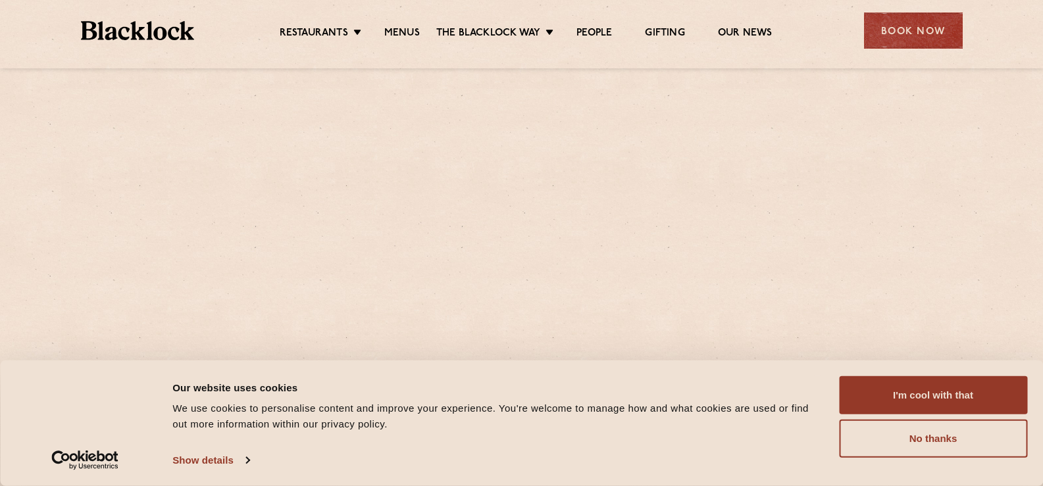 Image resolution: width=1043 pixels, height=486 pixels. What do you see at coordinates (594, 34) in the screenshot?
I see `a: People` at bounding box center [594, 34].